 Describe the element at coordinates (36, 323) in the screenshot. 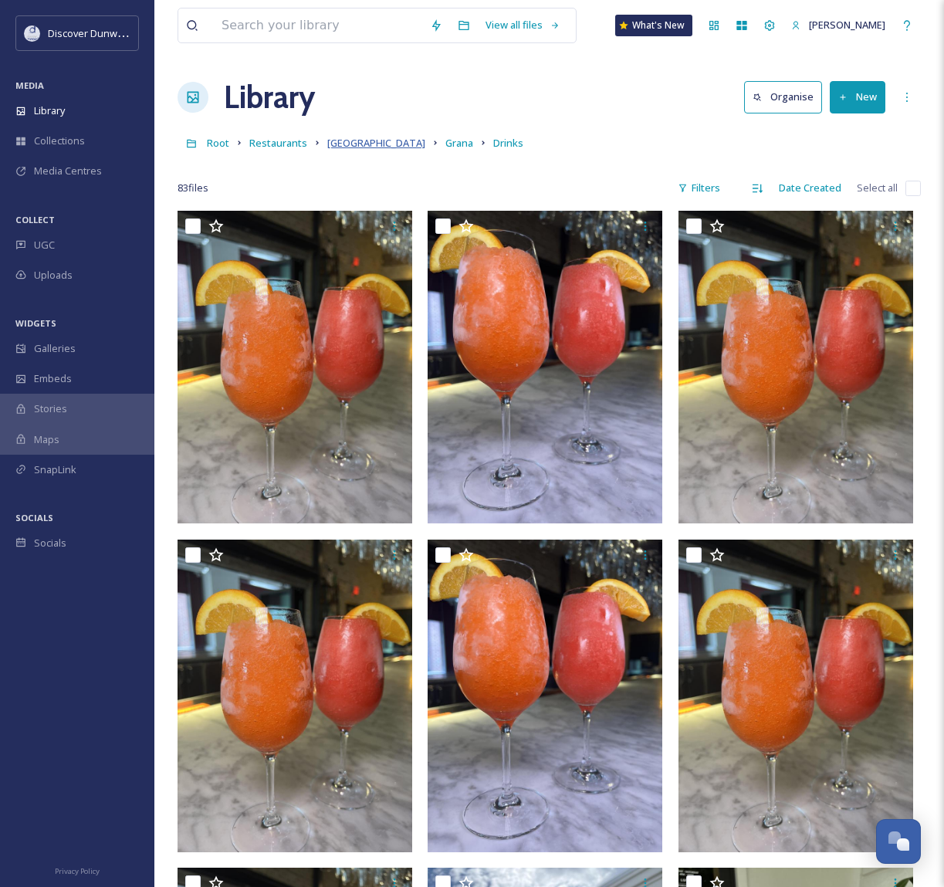

I see `span: WIDGETS` at that location.